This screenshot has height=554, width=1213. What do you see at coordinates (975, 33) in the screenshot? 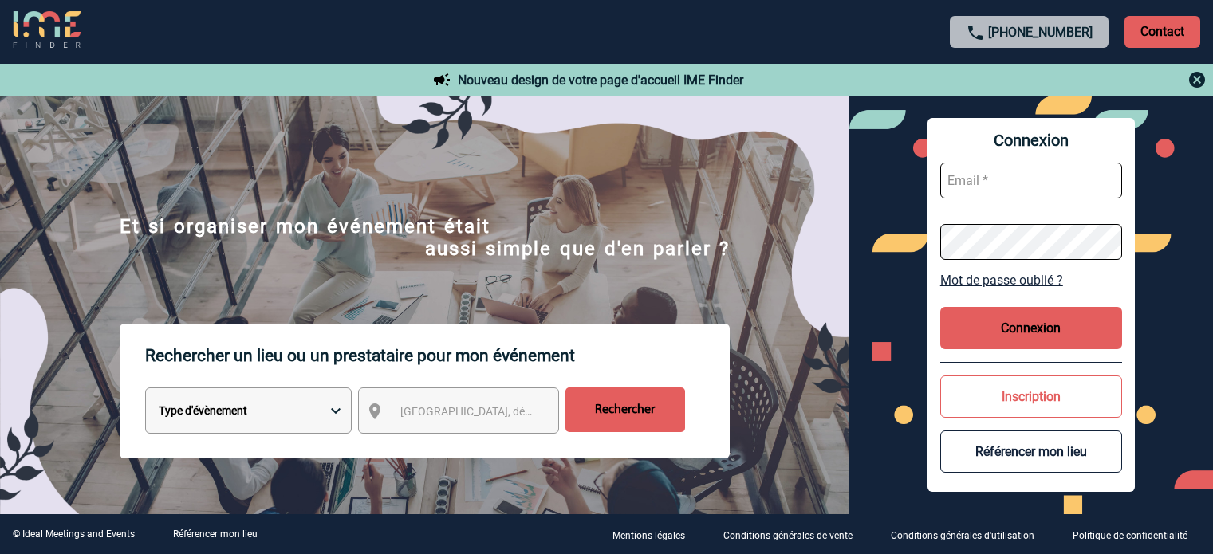
I see `img: call-24-px.png` at bounding box center [975, 33].